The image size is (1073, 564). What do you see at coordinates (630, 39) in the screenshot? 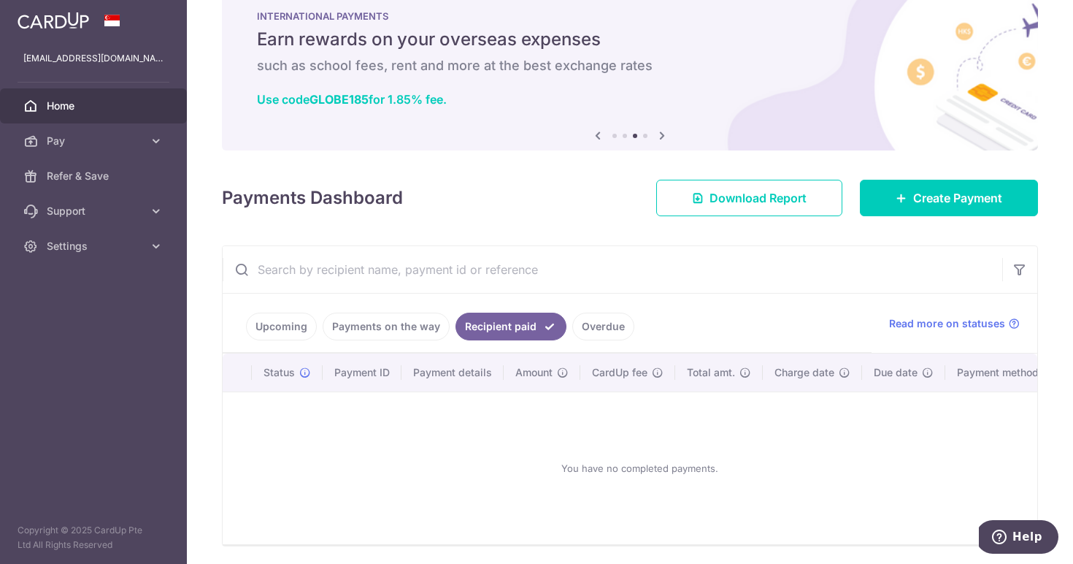
I see `h5: Earn rewards on your overseas expenses` at bounding box center [630, 39].